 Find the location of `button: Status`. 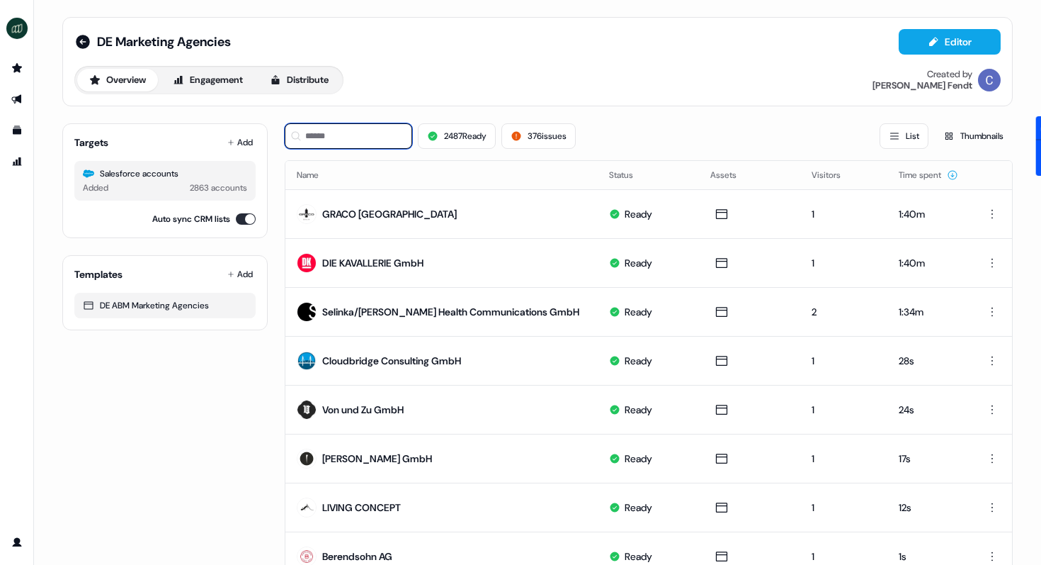

button: Status is located at coordinates (630, 175).